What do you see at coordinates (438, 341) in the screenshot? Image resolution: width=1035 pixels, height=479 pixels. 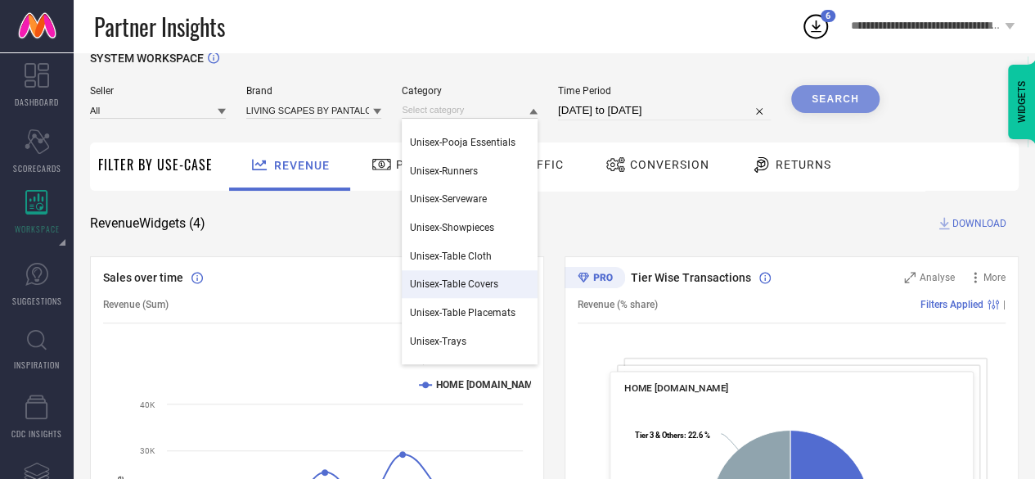 I see `span: Unisex-Trays` at bounding box center [438, 341].